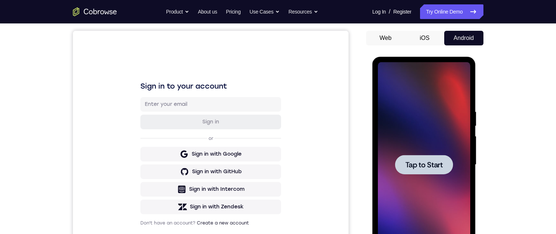 This screenshot has width=556, height=234. I want to click on button: Sign in with GitHub, so click(138, 141).